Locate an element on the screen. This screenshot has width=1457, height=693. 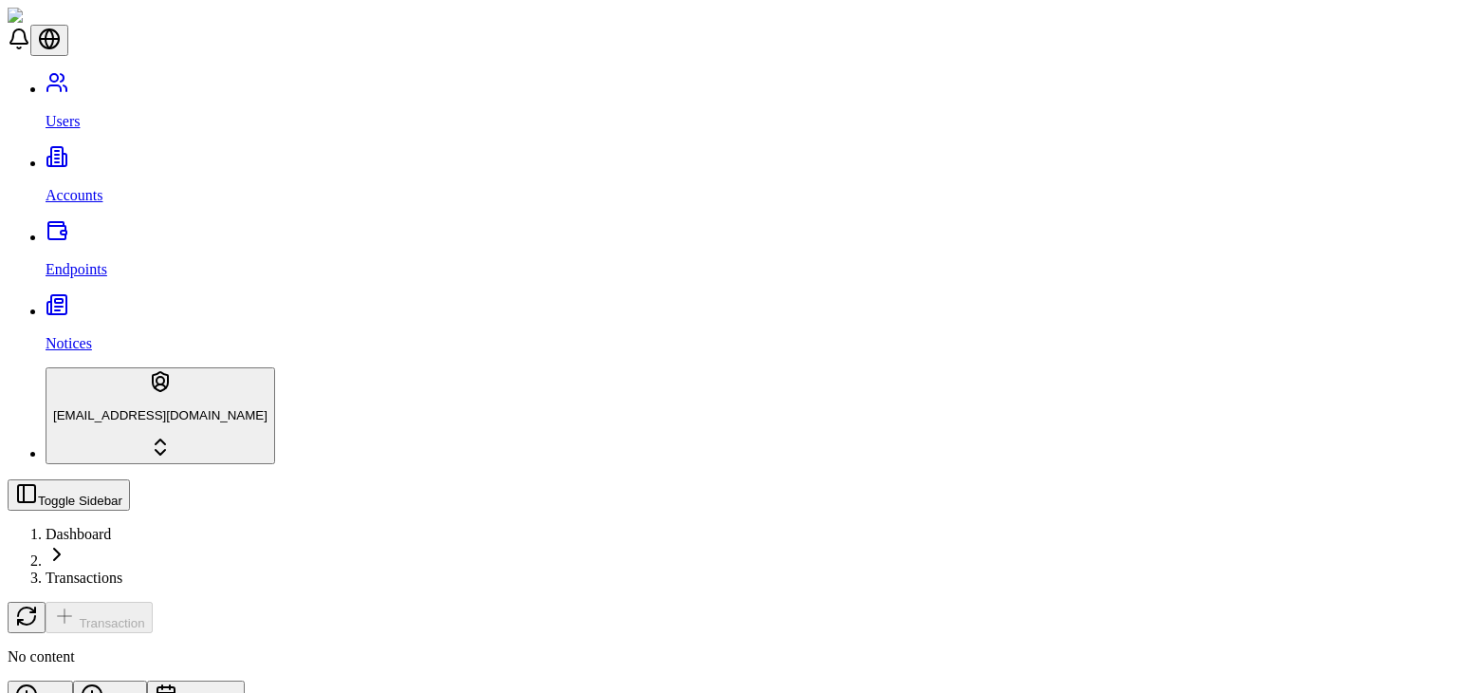
p: Notices is located at coordinates (748, 343).